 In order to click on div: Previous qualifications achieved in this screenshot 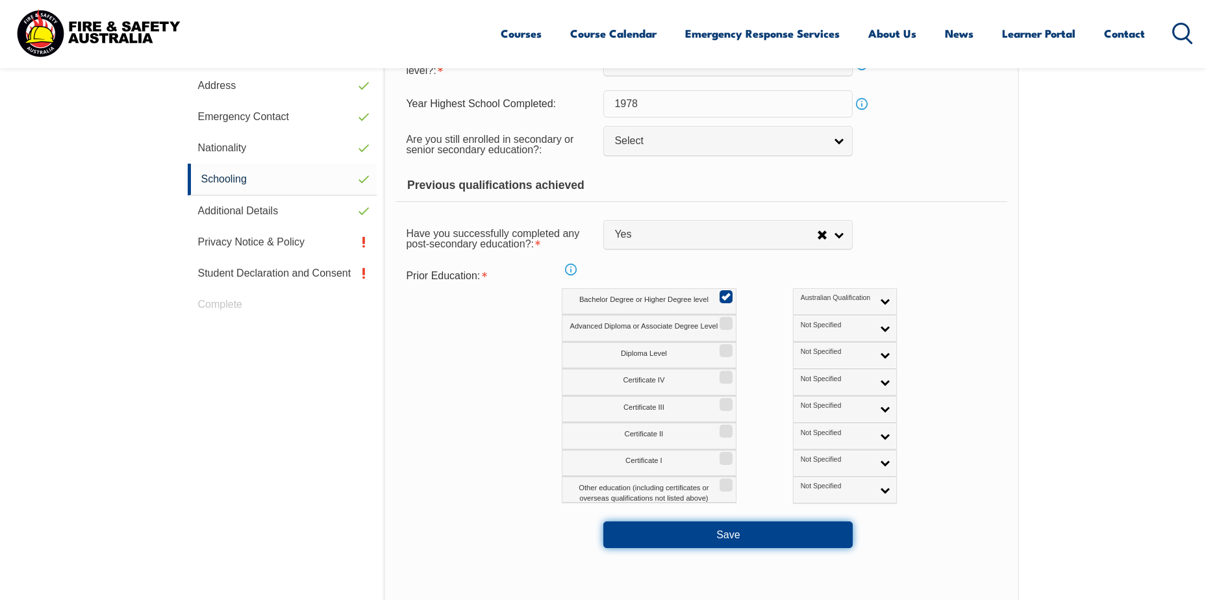, I will do `click(701, 186)`.